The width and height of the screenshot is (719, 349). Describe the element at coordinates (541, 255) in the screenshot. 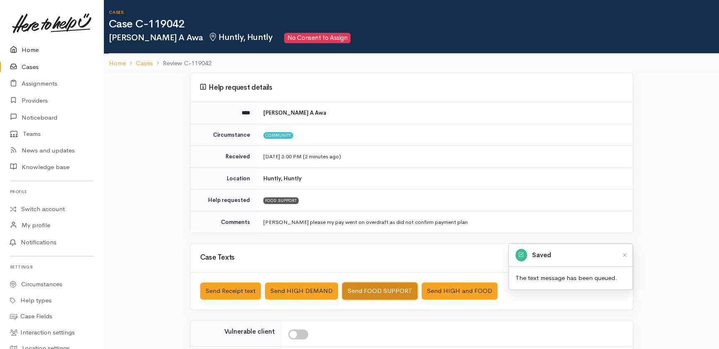

I see `strong: Saved` at that location.